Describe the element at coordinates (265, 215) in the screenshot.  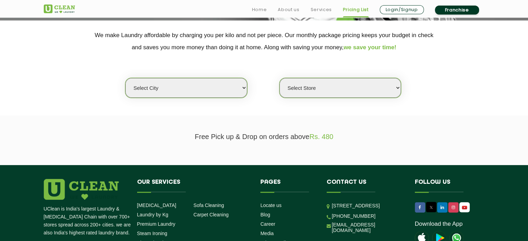
I see `a: Blog` at that location.